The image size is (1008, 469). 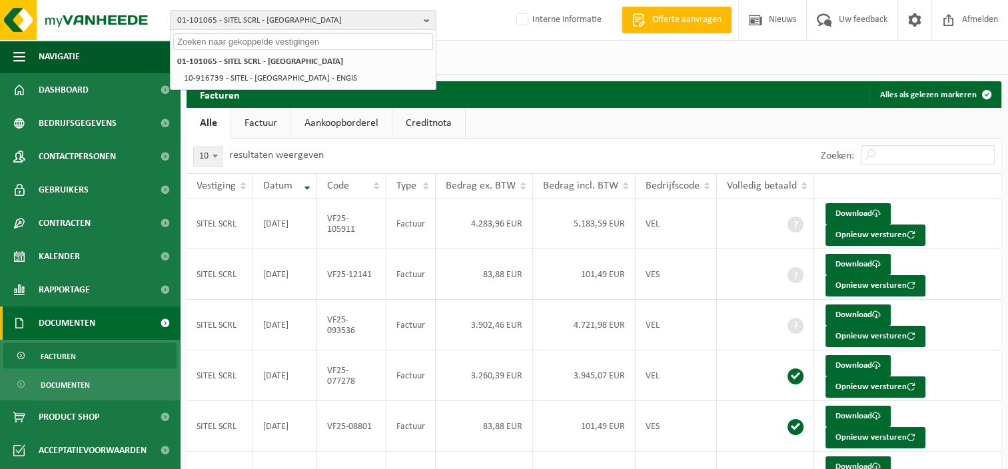 I want to click on td: VF25-105911, so click(x=352, y=224).